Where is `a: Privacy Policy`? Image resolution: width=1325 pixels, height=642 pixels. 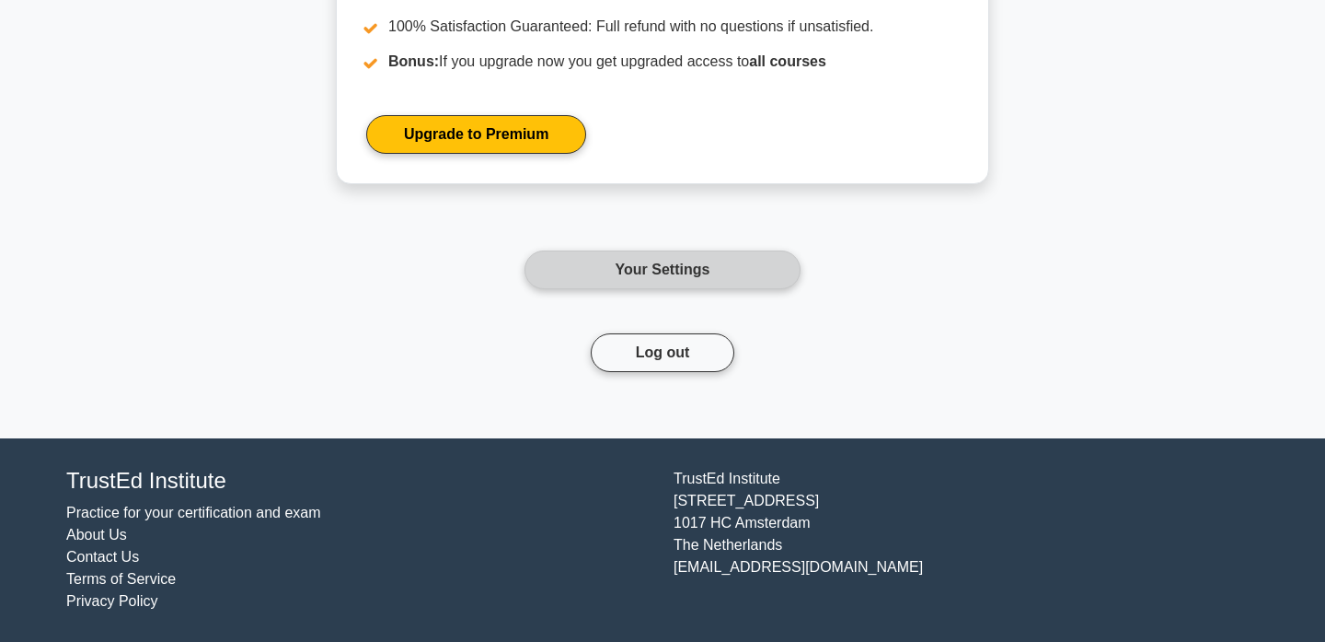 a: Privacy Policy is located at coordinates (112, 600).